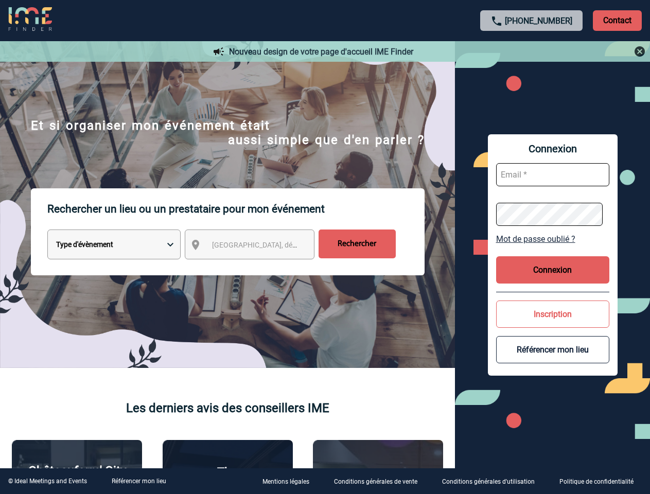 The height and width of the screenshot is (494, 650). I want to click on a: Conditions générales d'utilisation, so click(493, 481).